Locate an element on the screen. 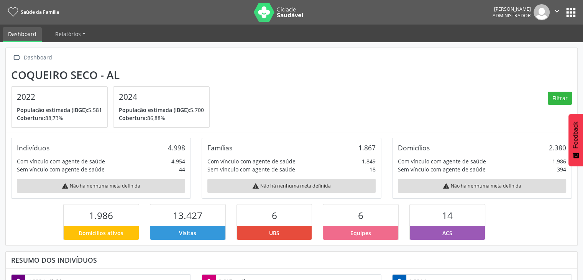 This screenshot has height=280, width=583. div: 1.849 is located at coordinates (369, 161).